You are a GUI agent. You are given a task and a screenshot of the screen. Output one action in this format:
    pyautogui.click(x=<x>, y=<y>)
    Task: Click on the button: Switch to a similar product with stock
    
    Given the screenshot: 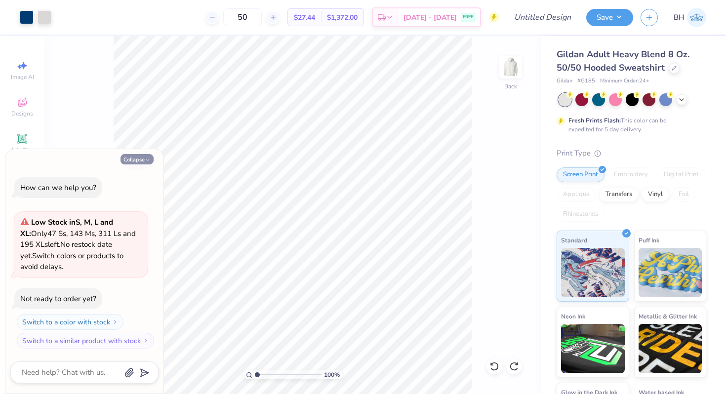 What is the action you would take?
    pyautogui.click(x=85, y=341)
    